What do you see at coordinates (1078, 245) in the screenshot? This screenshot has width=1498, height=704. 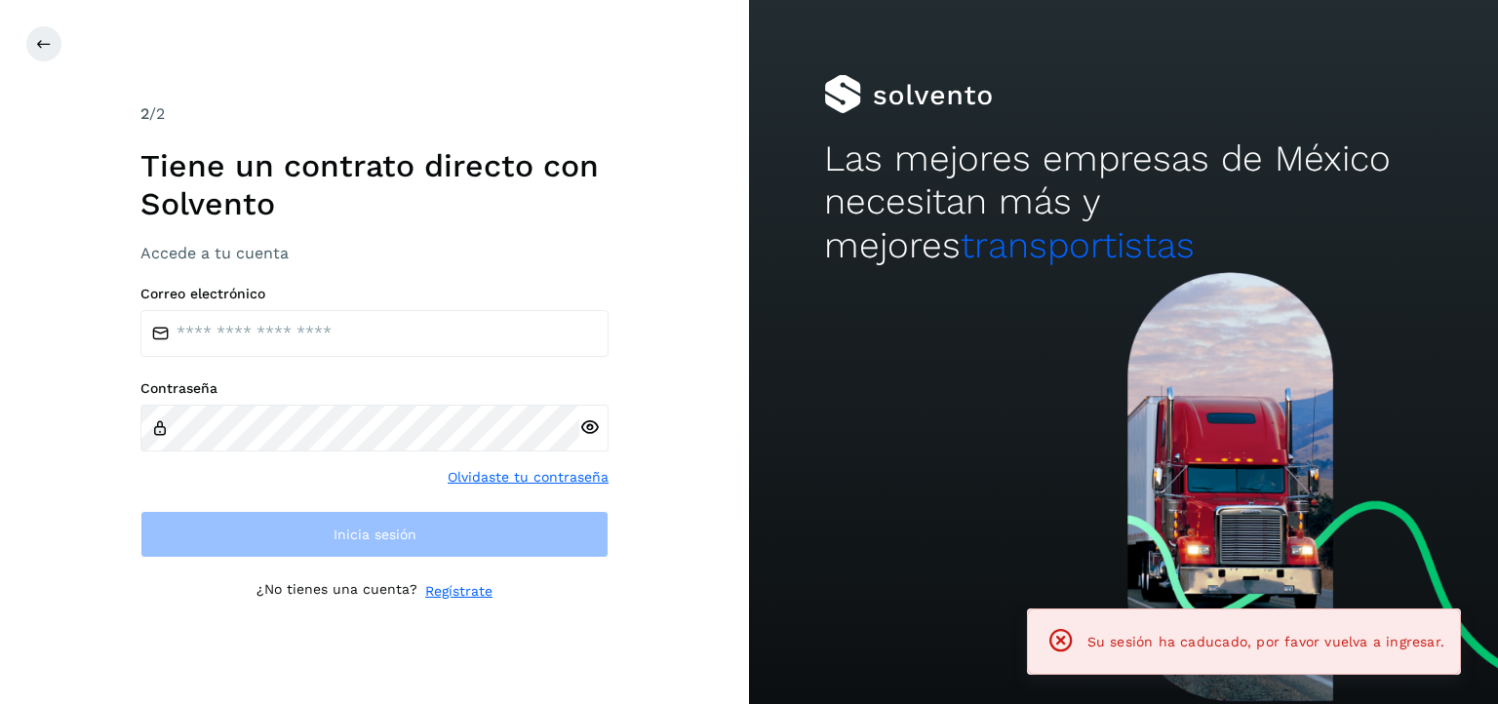 I see `span: transportistas` at bounding box center [1078, 245].